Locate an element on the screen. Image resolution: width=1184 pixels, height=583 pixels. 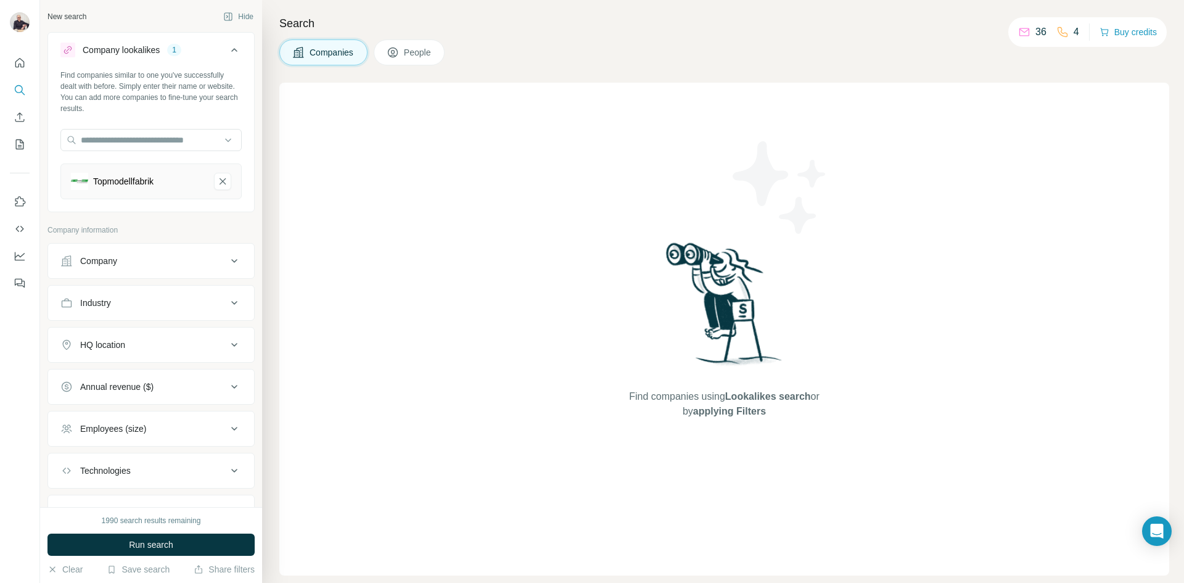
h4: Search is located at coordinates (724, 23).